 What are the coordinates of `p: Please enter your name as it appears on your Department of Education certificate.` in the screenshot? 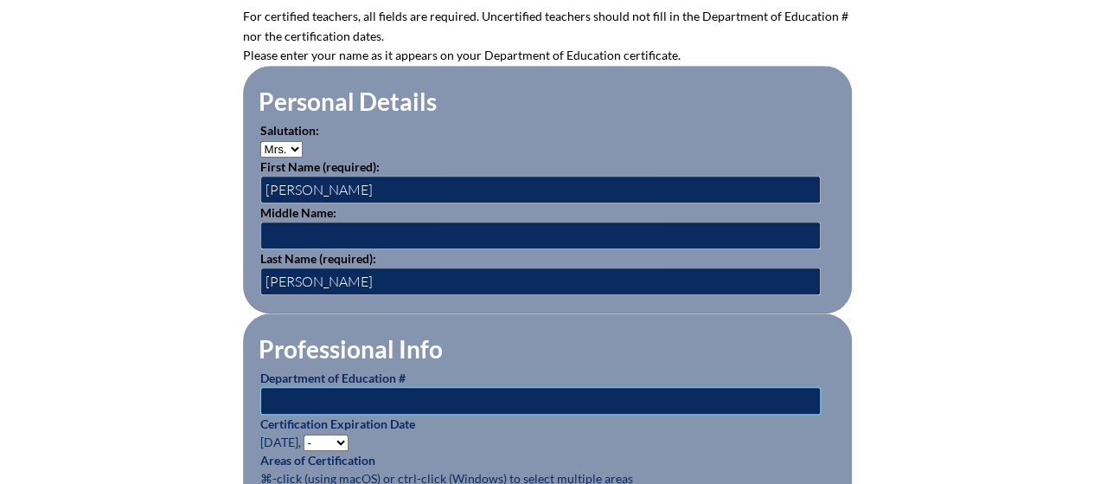 It's located at (548, 55).